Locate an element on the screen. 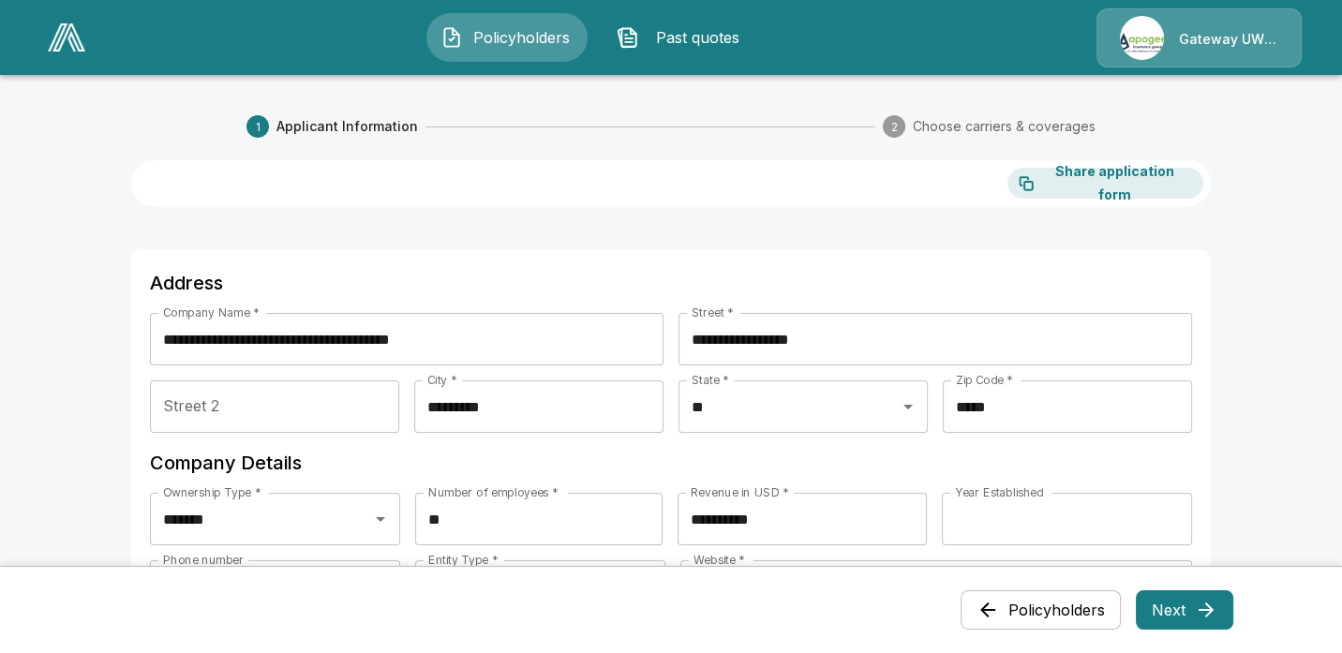 This screenshot has height=653, width=1342. label: Street * is located at coordinates (712, 312).